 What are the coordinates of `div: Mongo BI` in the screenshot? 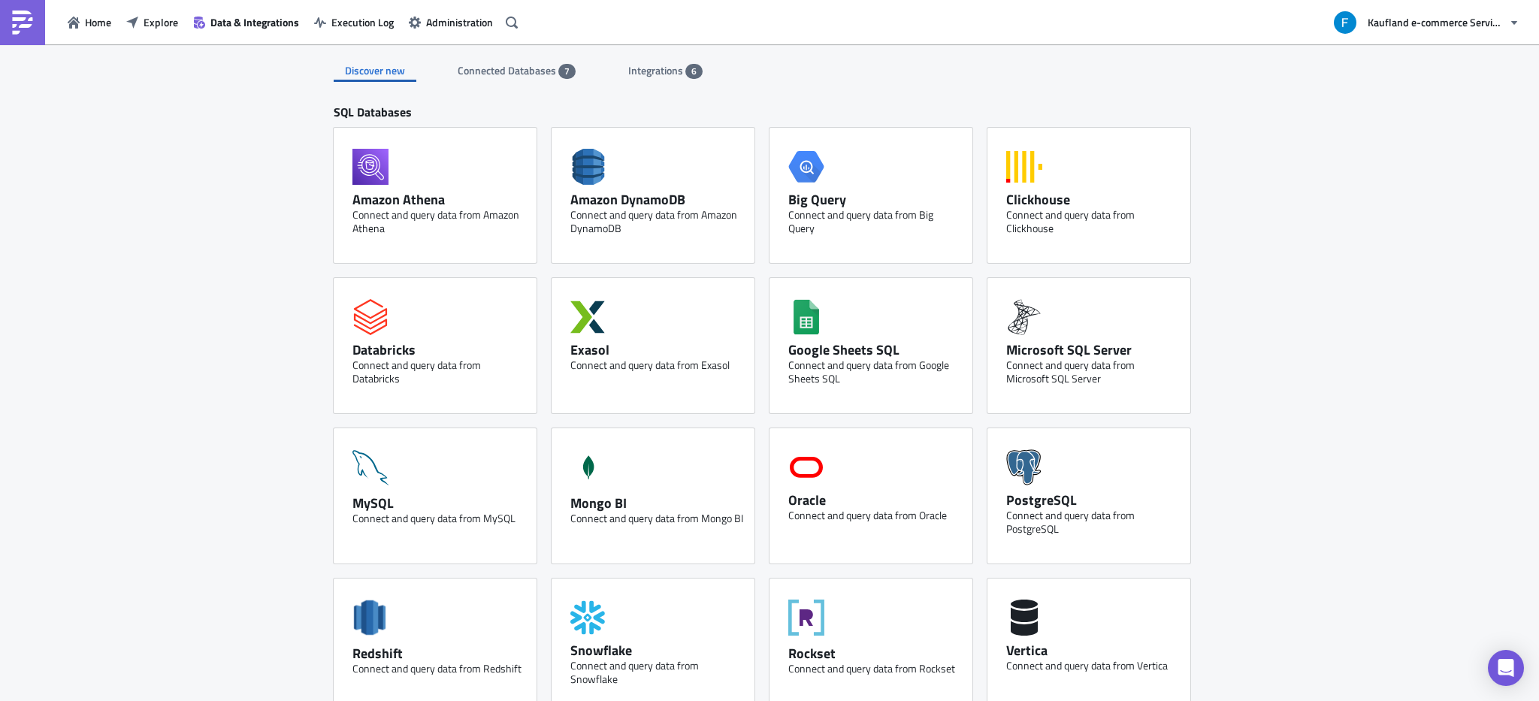 It's located at (657, 503).